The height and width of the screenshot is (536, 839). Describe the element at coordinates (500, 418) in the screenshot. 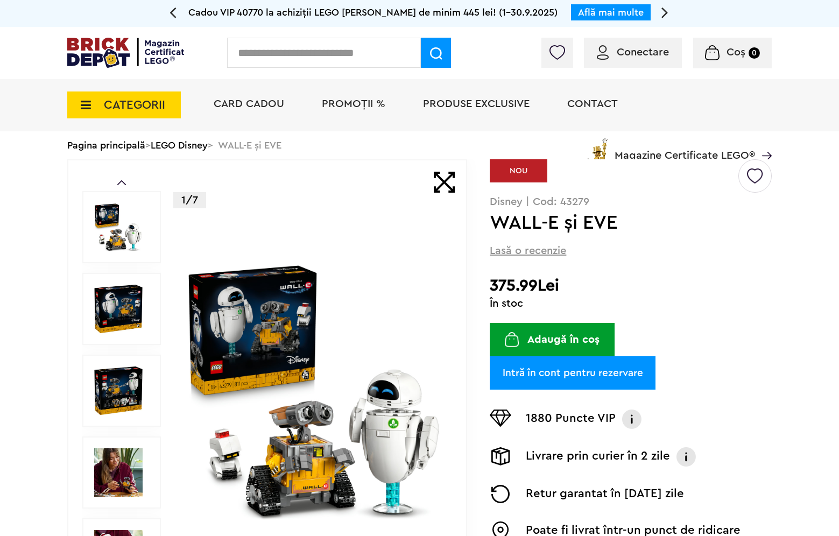

I see `img: Puncte VIP` at that location.